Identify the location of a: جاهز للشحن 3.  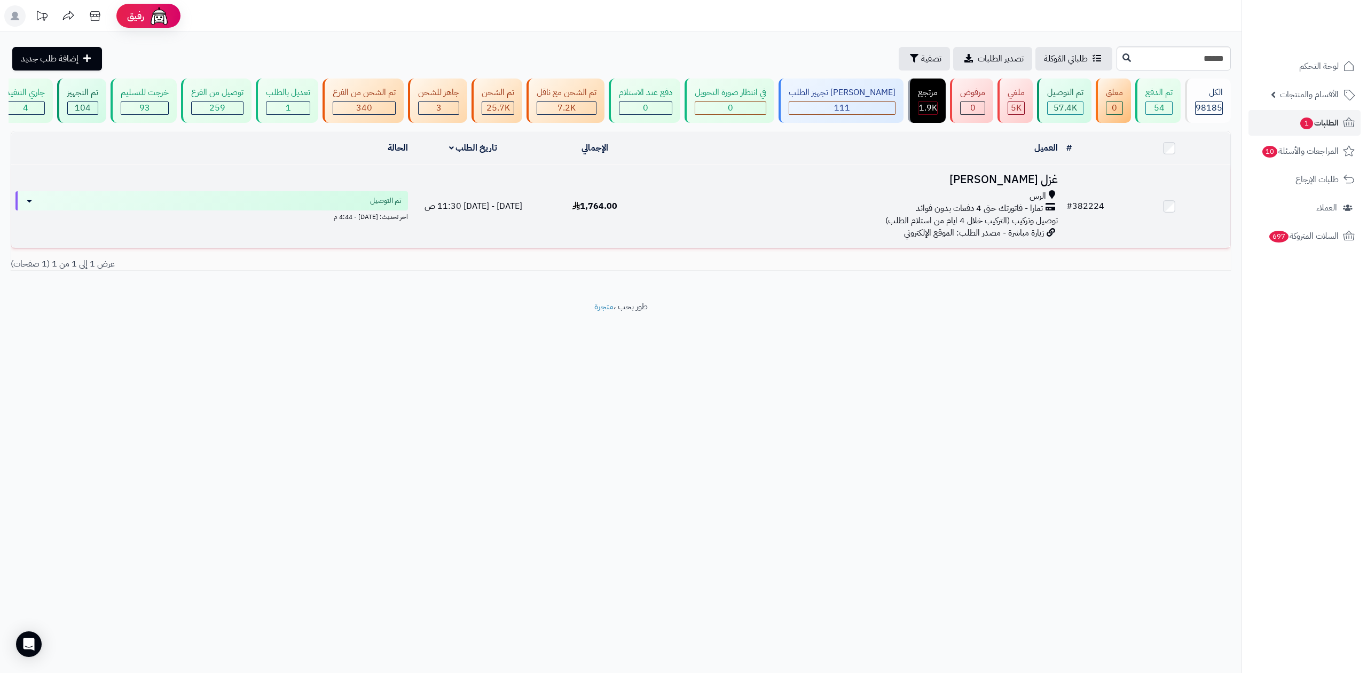
(437, 100).